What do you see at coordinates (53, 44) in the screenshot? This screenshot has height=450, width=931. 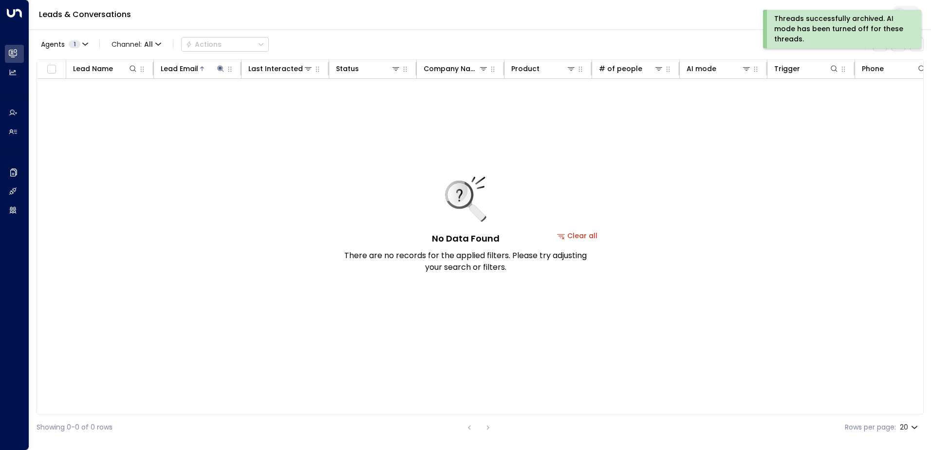 I see `span: Agents` at bounding box center [53, 44].